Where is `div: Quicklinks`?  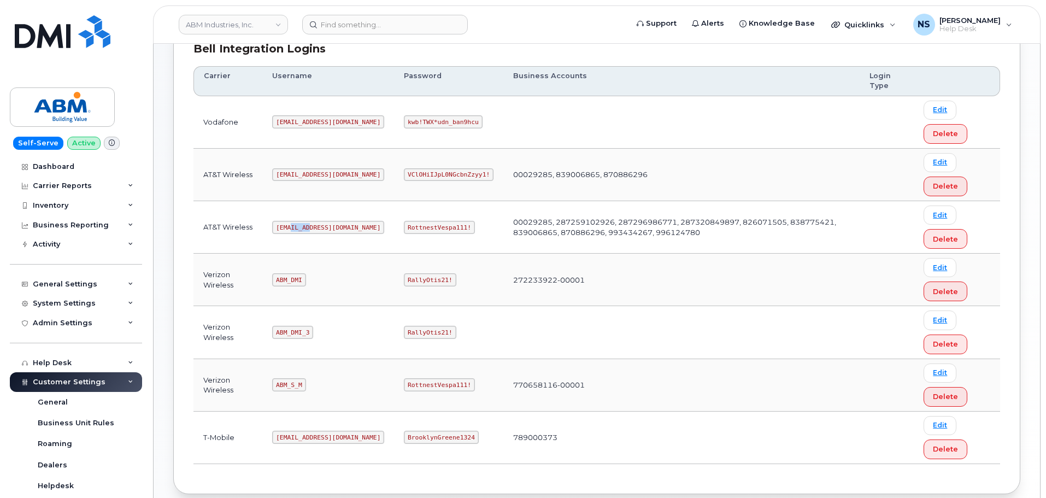 div: Quicklinks is located at coordinates (864, 25).